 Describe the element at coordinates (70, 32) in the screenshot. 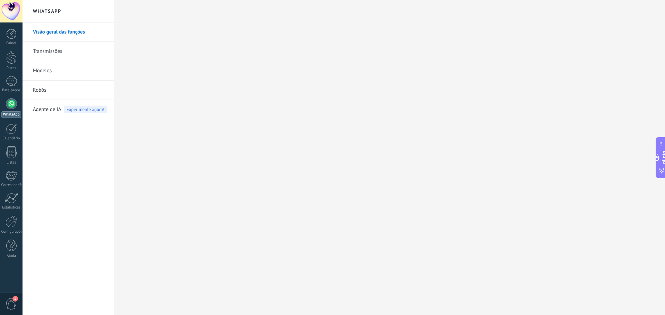

I see `a: Visão geral das funções` at that location.